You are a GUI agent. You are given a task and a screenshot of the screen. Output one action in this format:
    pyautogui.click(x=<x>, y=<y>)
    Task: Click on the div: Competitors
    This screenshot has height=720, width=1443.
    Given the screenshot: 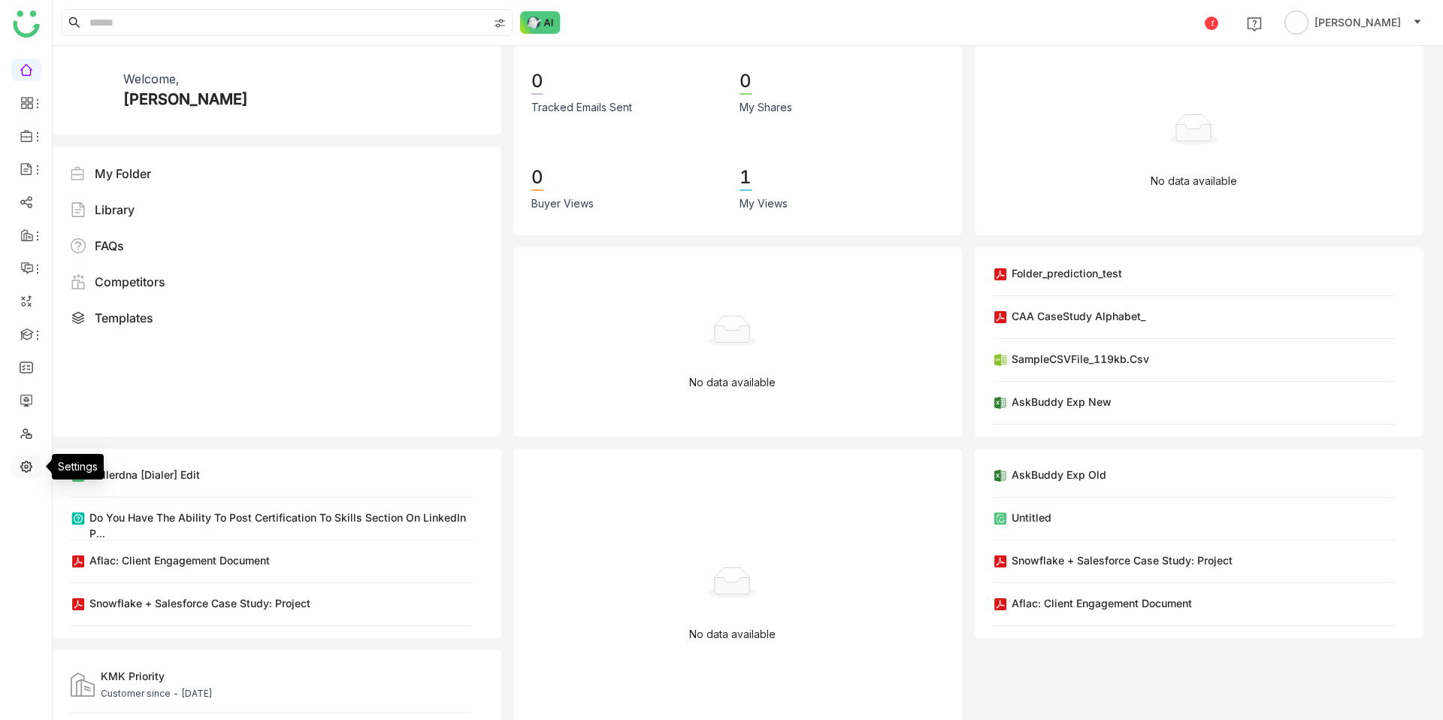 What is the action you would take?
    pyautogui.click(x=130, y=282)
    